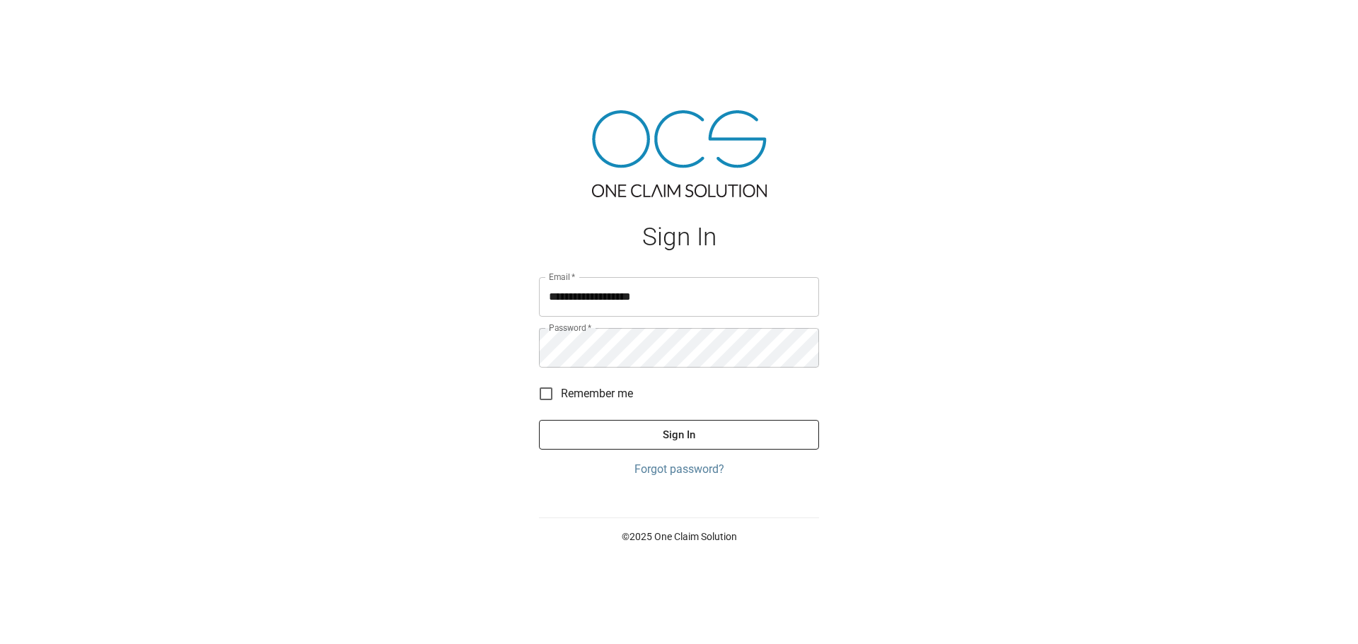  I want to click on button: Sign In, so click(679, 435).